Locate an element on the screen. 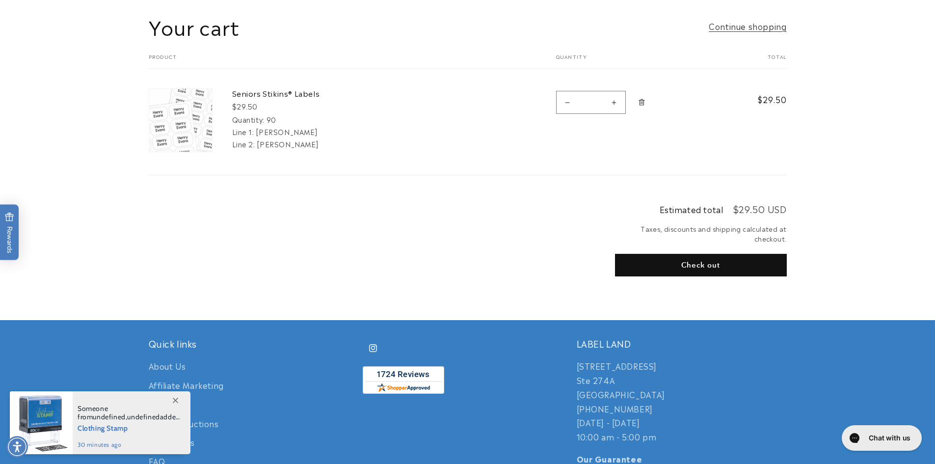  div: Accessibility Menu is located at coordinates (17, 446).